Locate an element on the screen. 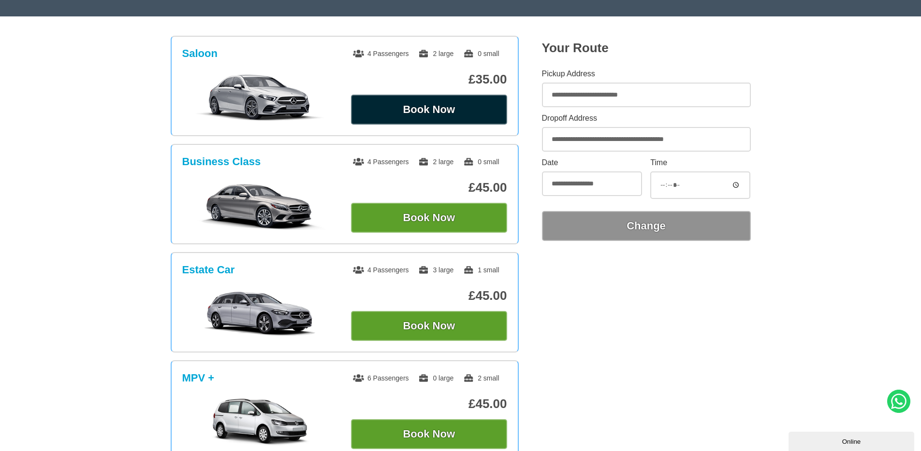 Image resolution: width=921 pixels, height=451 pixels. h3: Business Class is located at coordinates (221, 162).